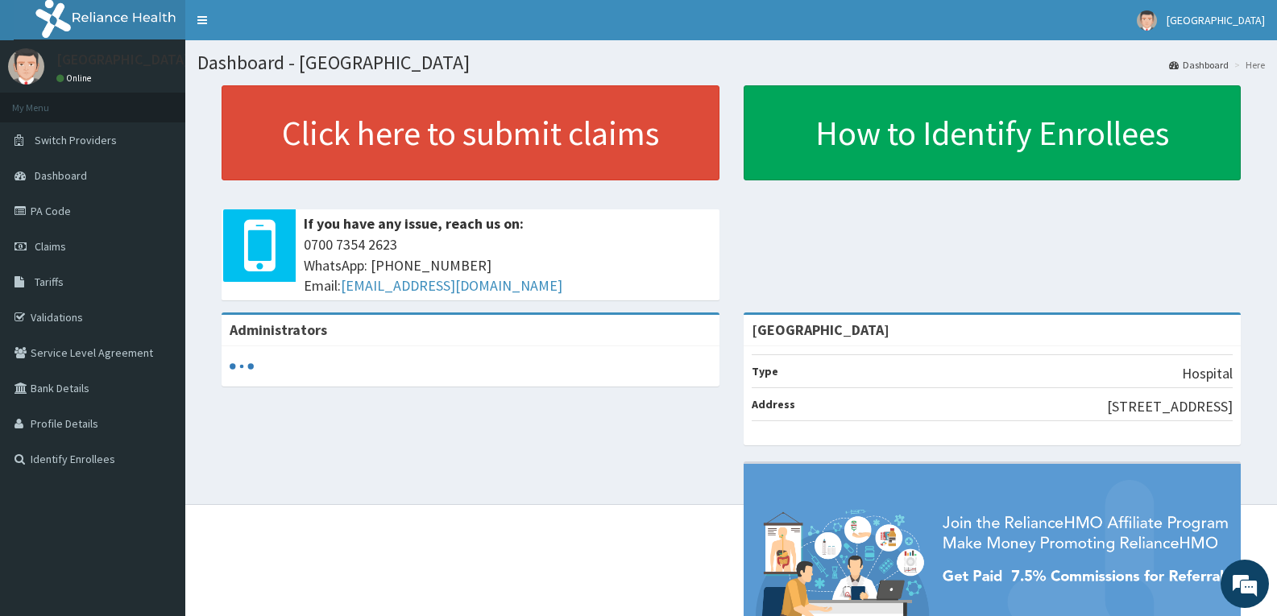  What do you see at coordinates (242, 367) in the screenshot?
I see `svg: audio-loading` at bounding box center [242, 367].